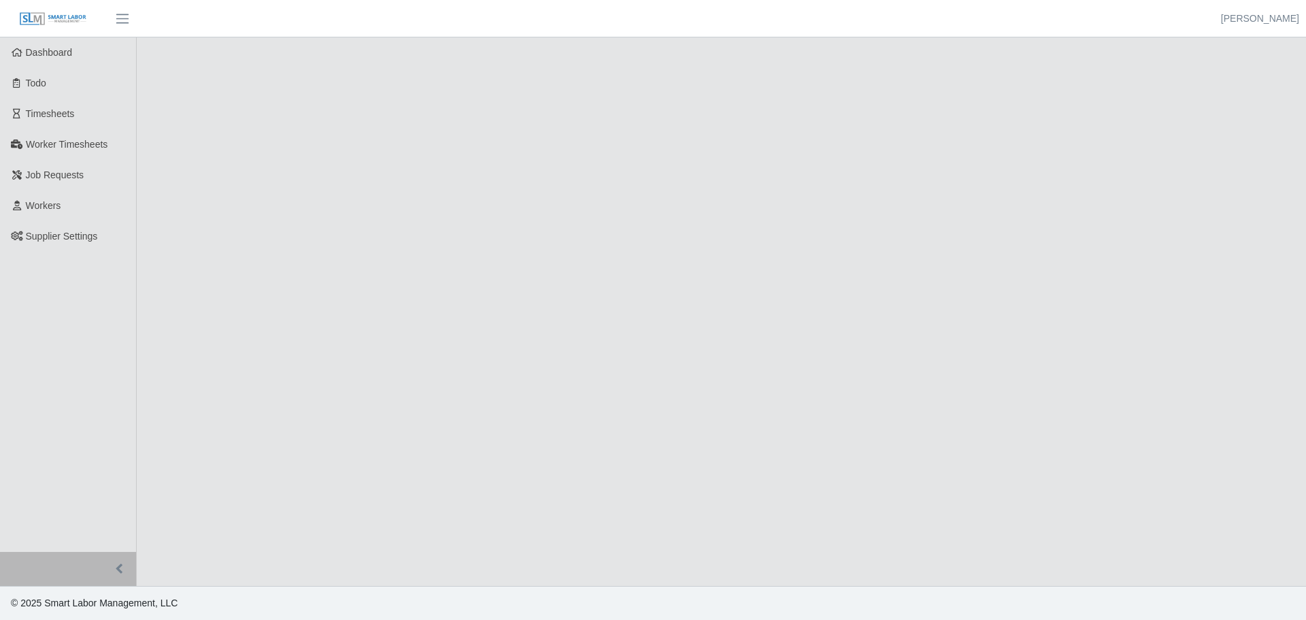 This screenshot has height=620, width=1306. I want to click on span: Timesheets, so click(50, 114).